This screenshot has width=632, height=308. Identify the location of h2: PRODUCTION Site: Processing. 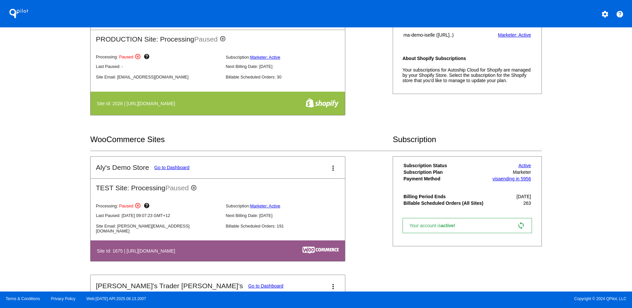
(218, 37).